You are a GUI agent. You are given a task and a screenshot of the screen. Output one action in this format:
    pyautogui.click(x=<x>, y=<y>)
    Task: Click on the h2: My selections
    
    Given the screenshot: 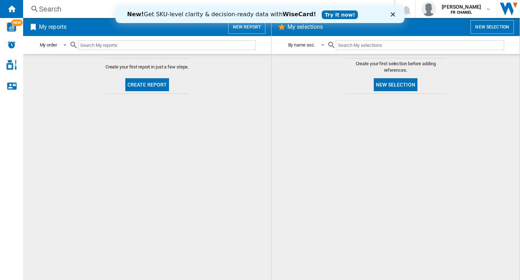 What is the action you would take?
    pyautogui.click(x=305, y=27)
    